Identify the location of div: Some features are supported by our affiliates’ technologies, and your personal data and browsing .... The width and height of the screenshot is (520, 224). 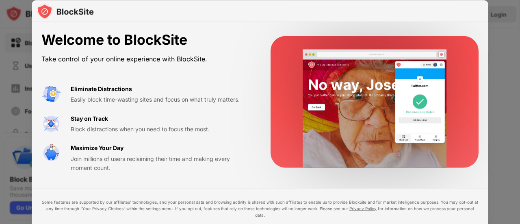
(260, 208).